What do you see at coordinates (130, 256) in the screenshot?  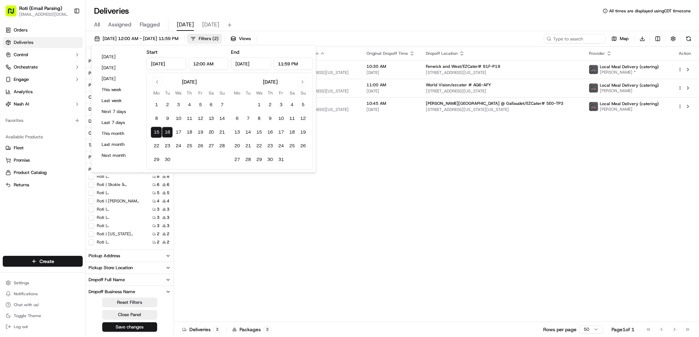 I see `button: Pickup Address` at bounding box center [130, 256].